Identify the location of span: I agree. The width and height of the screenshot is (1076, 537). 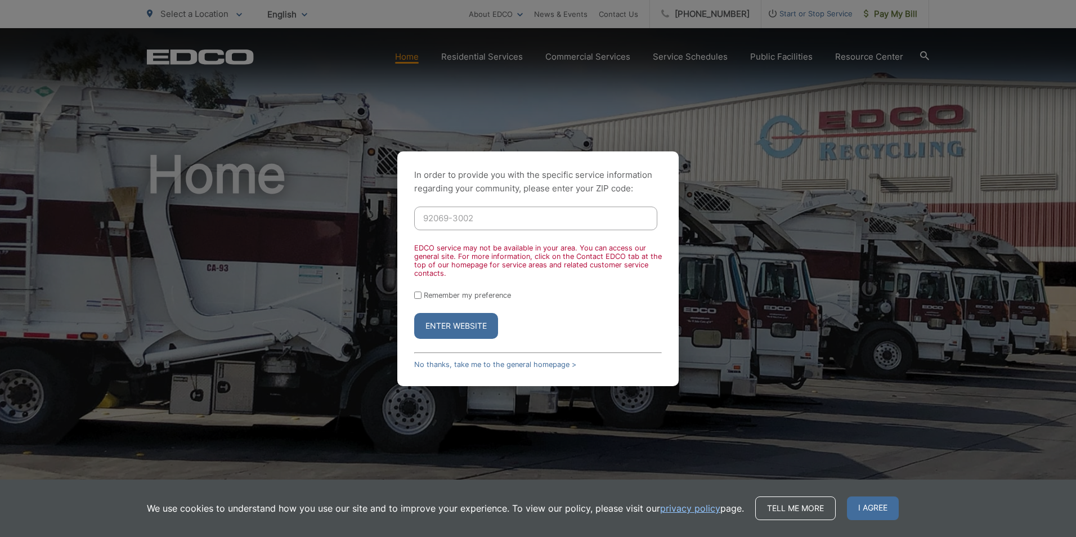
(873, 508).